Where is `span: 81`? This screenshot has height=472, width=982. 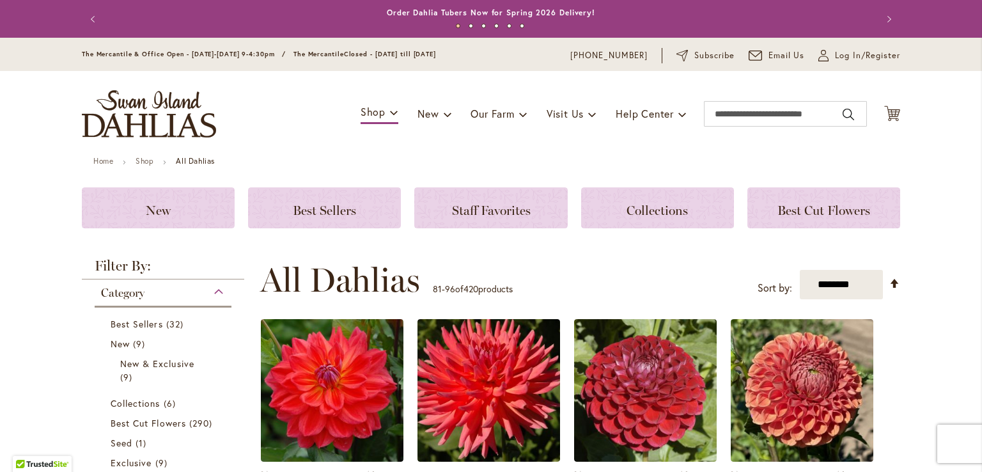 span: 81 is located at coordinates (437, 288).